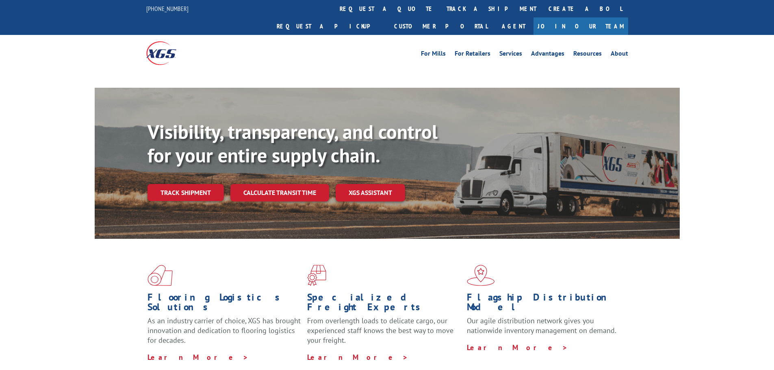  I want to click on b: Visibility, transparency, and control for your entire supply chain., so click(293, 143).